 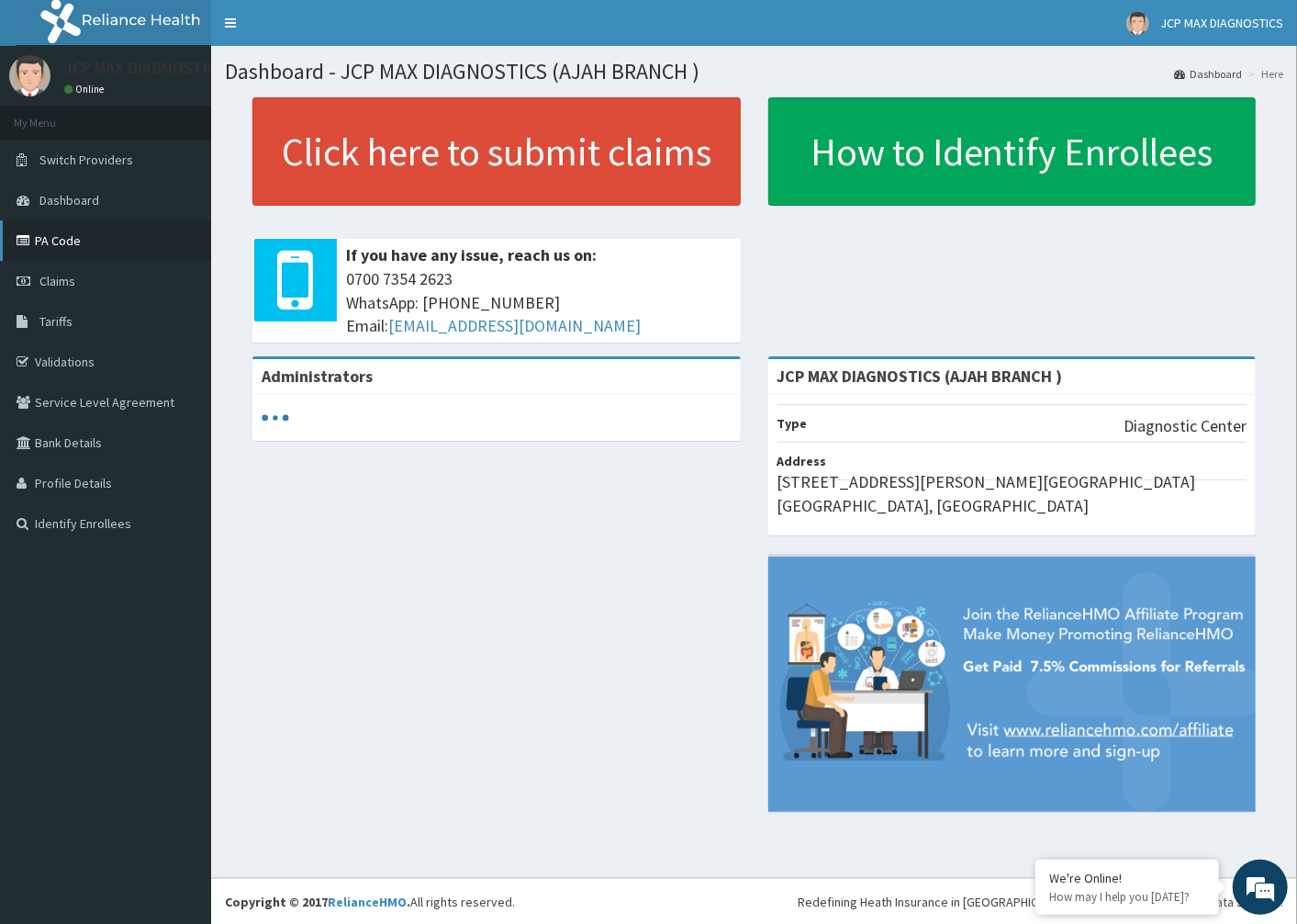 What do you see at coordinates (57, 281) in the screenshot?
I see `span: Claims` at bounding box center [57, 281].